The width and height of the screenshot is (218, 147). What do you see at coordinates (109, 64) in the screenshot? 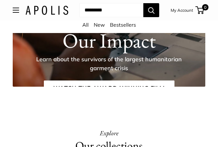
I see `p: Learn about the survivors of the largest humanitarian garment crisis` at bounding box center [109, 64].